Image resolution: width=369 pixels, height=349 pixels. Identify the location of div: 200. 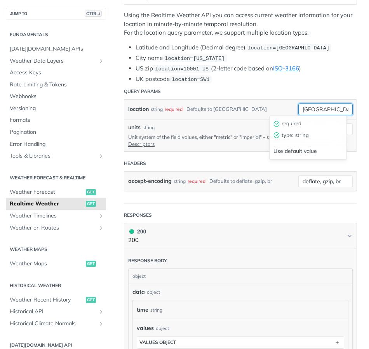
(137, 231).